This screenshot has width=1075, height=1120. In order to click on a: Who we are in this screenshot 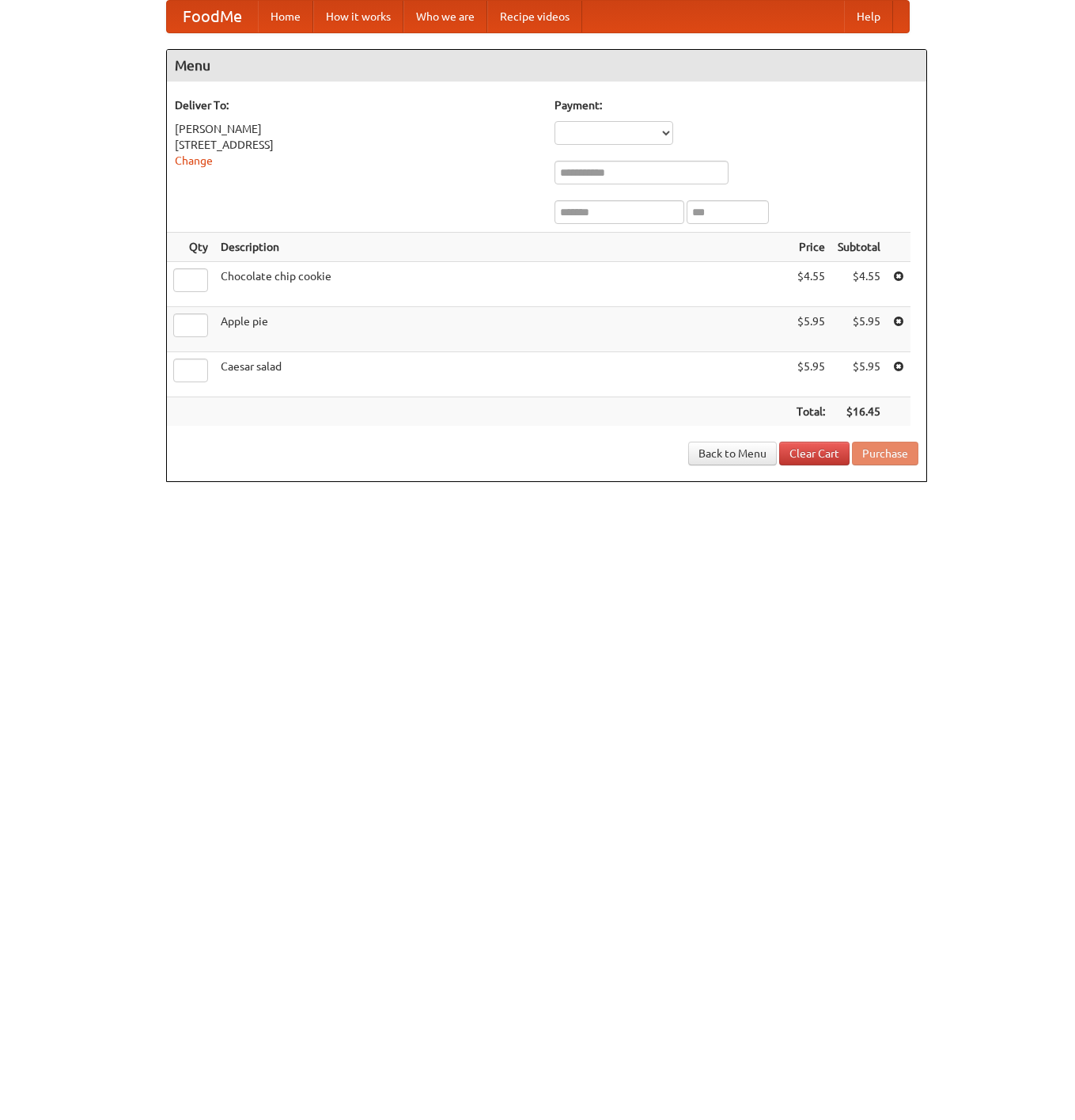, I will do `click(445, 16)`.